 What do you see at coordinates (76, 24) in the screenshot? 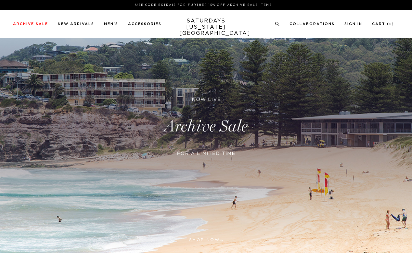
I see `a: New Arrivals` at bounding box center [76, 24].